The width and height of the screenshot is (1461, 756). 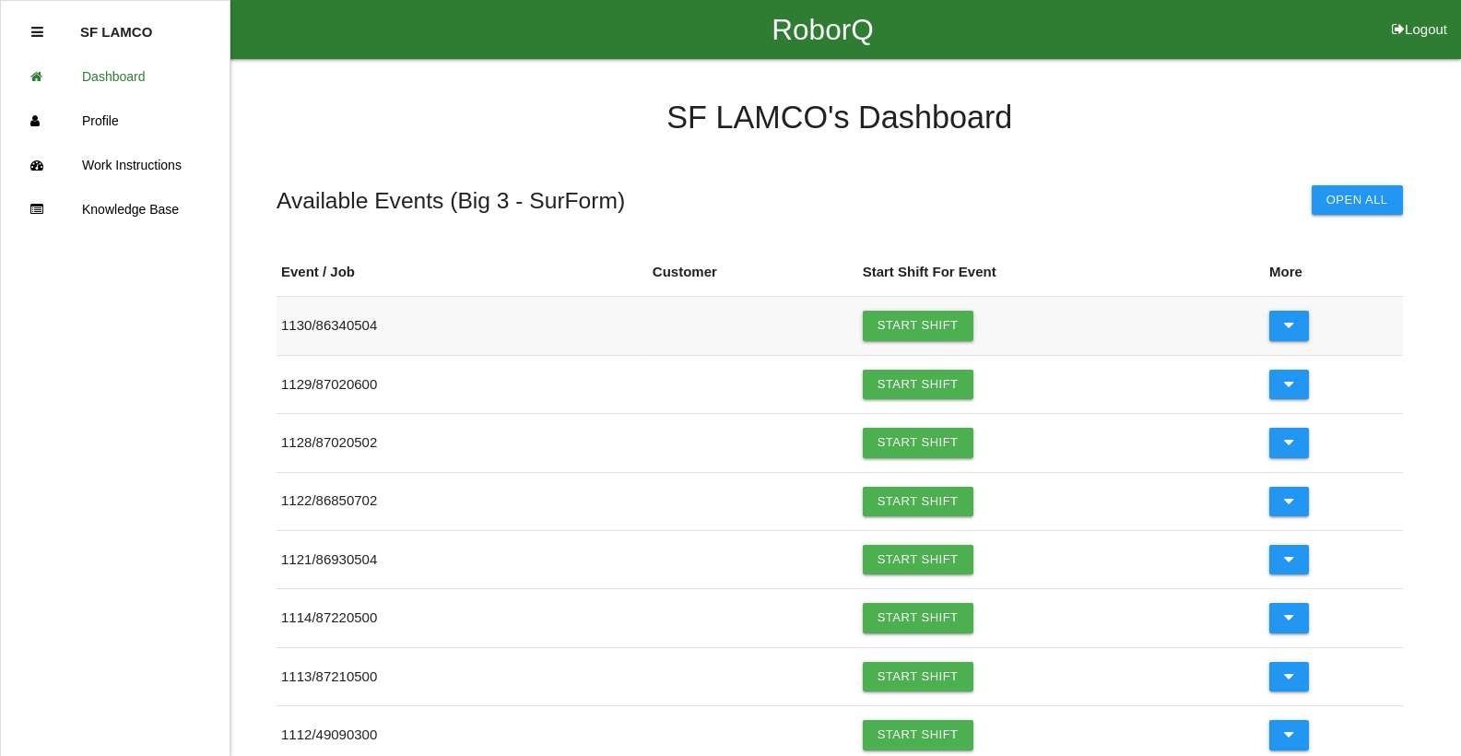 What do you see at coordinates (462, 618) in the screenshot?
I see `td: 1114 / 87220500` at bounding box center [462, 618].